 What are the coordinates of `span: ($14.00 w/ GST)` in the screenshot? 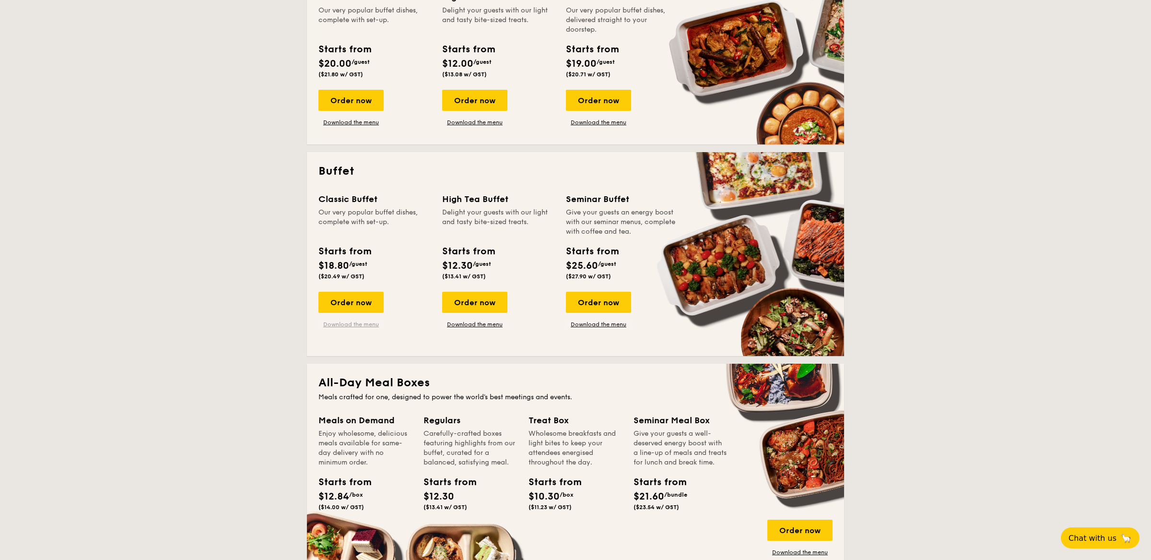 It's located at (341, 507).